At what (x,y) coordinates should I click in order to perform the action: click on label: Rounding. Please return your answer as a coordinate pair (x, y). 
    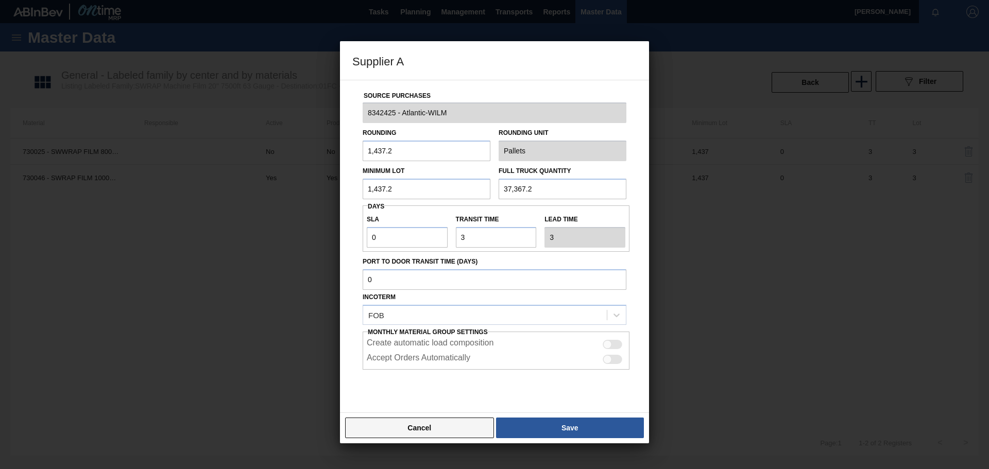
    Looking at the image, I should click on (379, 133).